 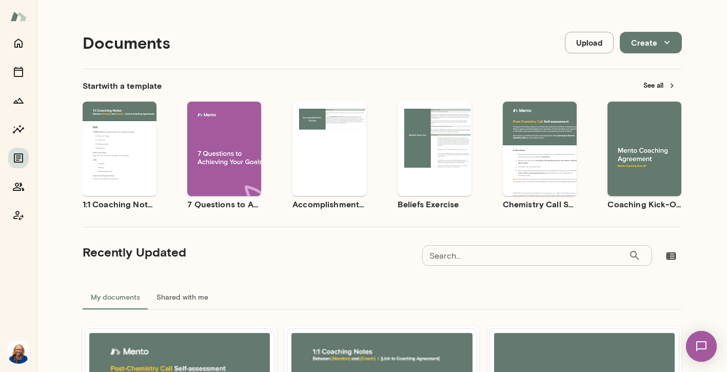 I want to click on h6: Coaching Kick-Off | Coaching Agreement, so click(x=645, y=204).